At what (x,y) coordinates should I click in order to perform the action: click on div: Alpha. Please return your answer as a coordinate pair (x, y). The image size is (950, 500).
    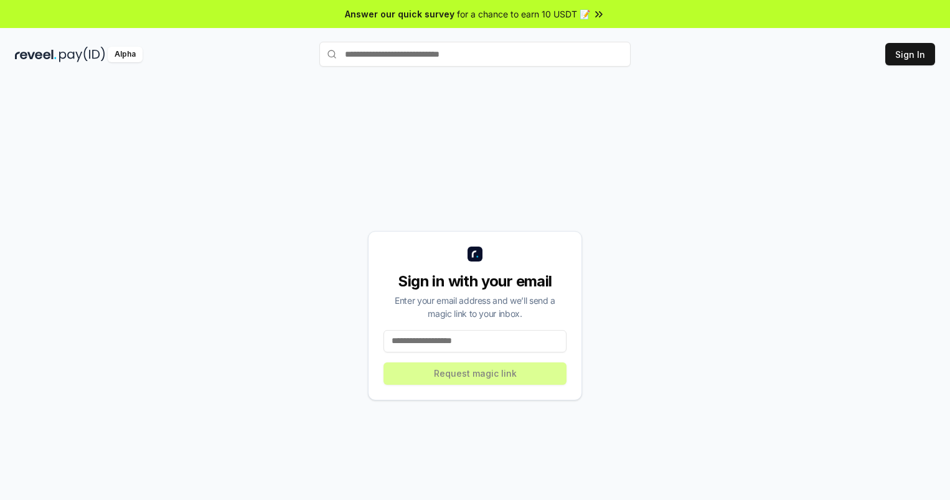
    Looking at the image, I should click on (125, 54).